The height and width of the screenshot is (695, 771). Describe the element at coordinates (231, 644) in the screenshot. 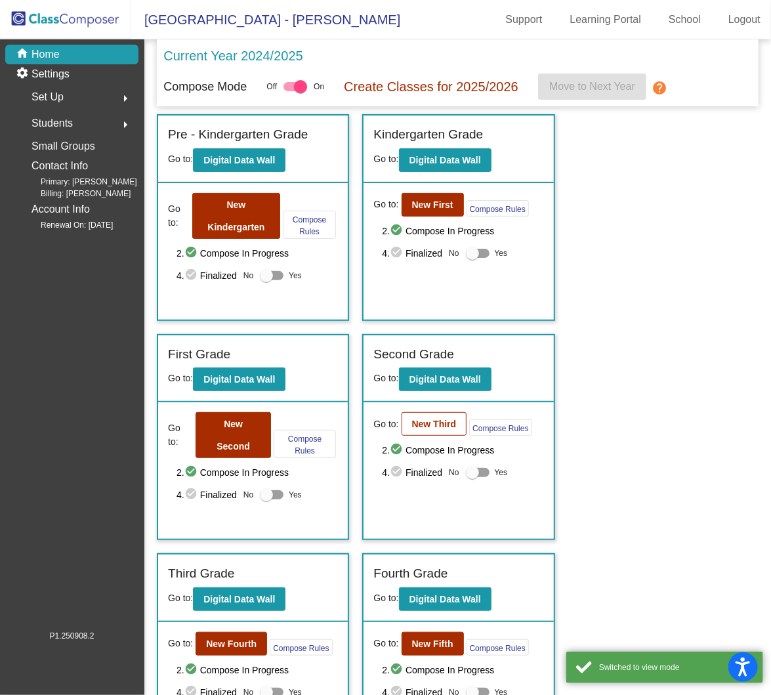

I see `button: New Fourth` at that location.